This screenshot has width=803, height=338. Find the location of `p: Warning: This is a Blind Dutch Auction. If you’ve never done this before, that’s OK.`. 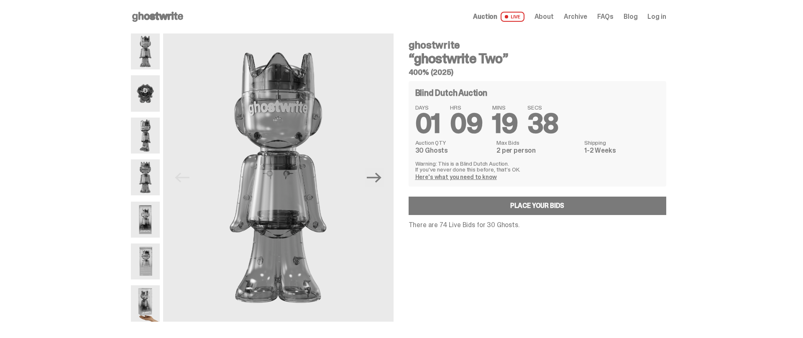

p: Warning: This is a Blind Dutch Auction. If you’ve never done this before, that’s OK. is located at coordinates (538, 166).